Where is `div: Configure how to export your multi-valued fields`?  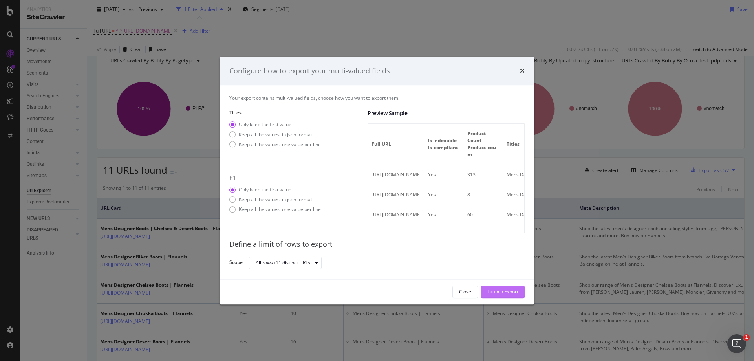 div: Configure how to export your multi-valued fields is located at coordinates (310, 71).